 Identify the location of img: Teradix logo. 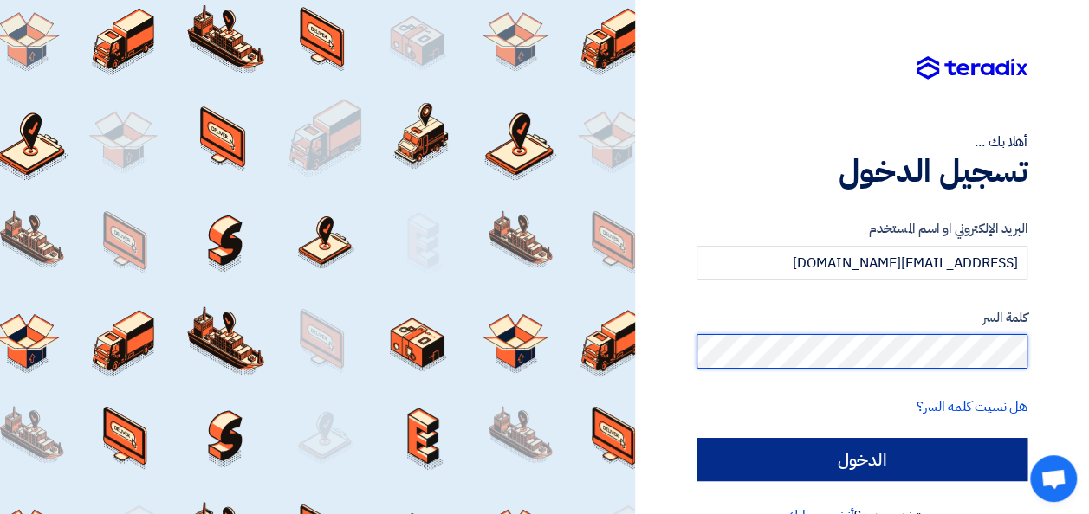
(972, 68).